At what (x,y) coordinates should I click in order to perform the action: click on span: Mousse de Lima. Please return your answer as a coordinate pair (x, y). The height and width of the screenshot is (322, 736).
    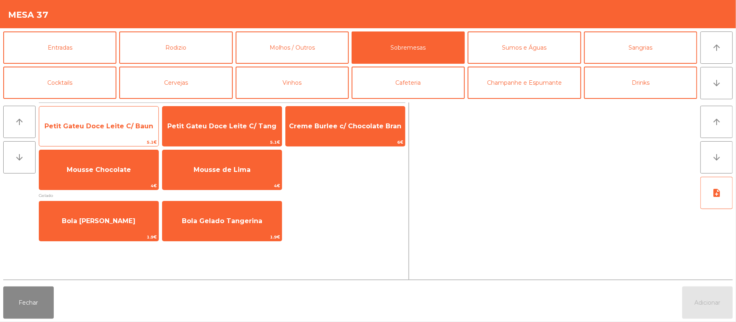
    Looking at the image, I should click on (222, 170).